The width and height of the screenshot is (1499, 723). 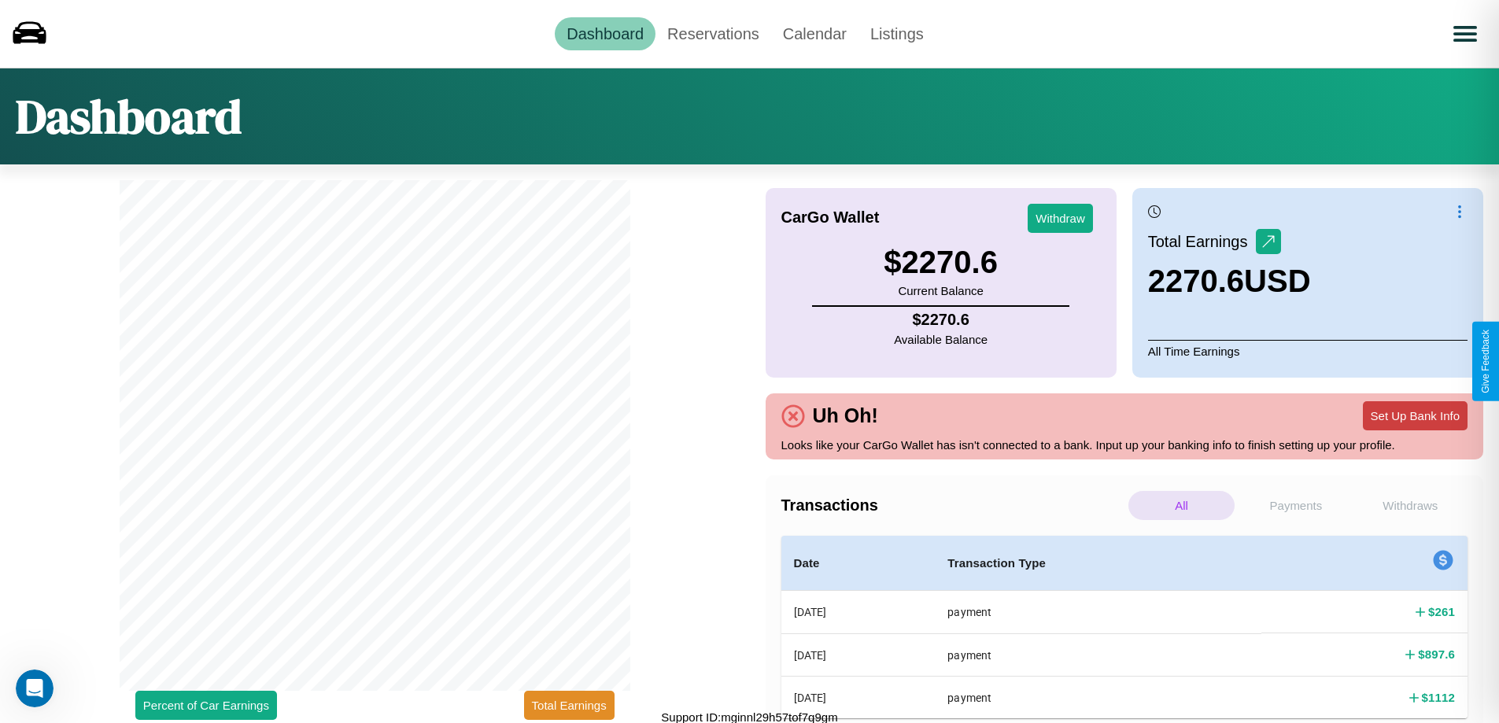 I want to click on h3: 2270.6 USD, so click(x=1229, y=281).